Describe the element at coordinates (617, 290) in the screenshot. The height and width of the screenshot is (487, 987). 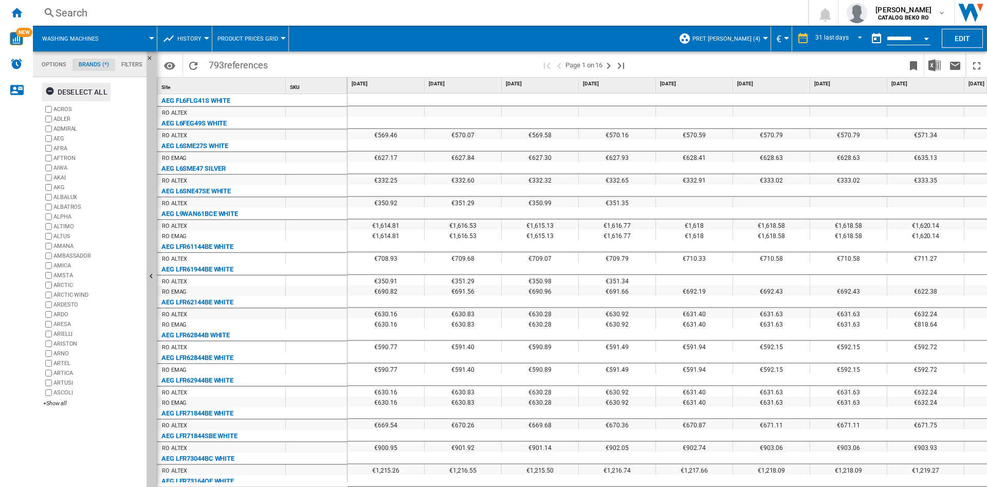
I see `div: €691.66` at that location.